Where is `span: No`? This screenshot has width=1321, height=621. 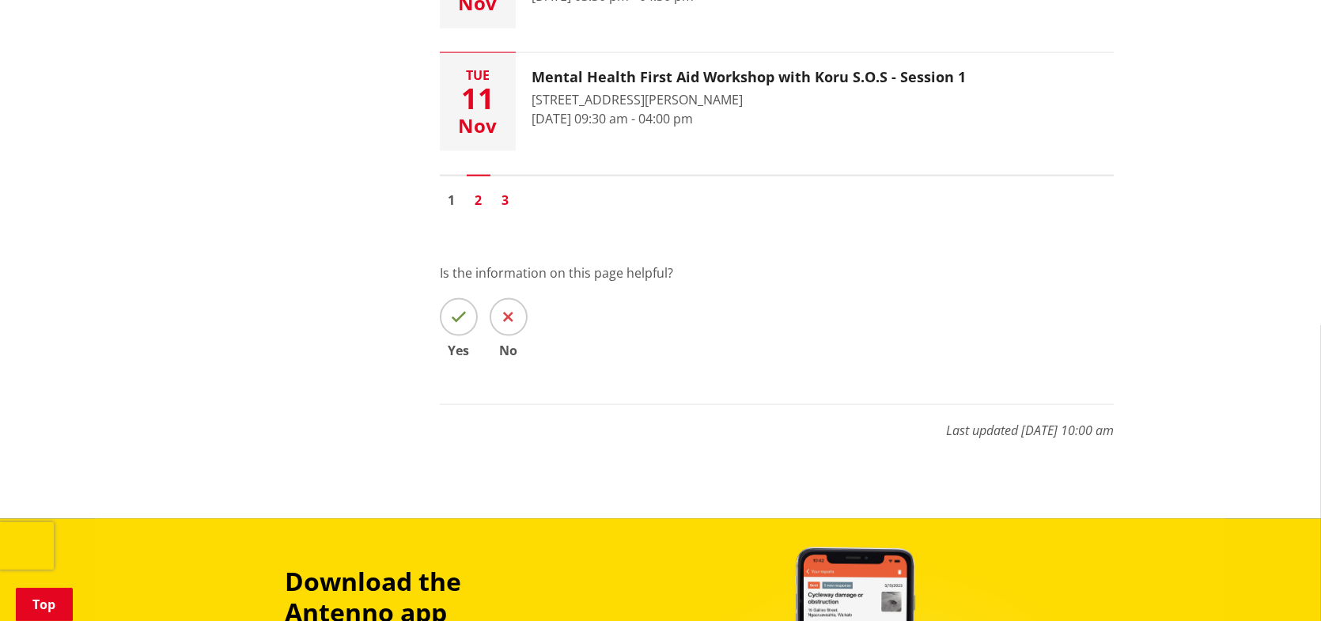 span: No is located at coordinates (509, 350).